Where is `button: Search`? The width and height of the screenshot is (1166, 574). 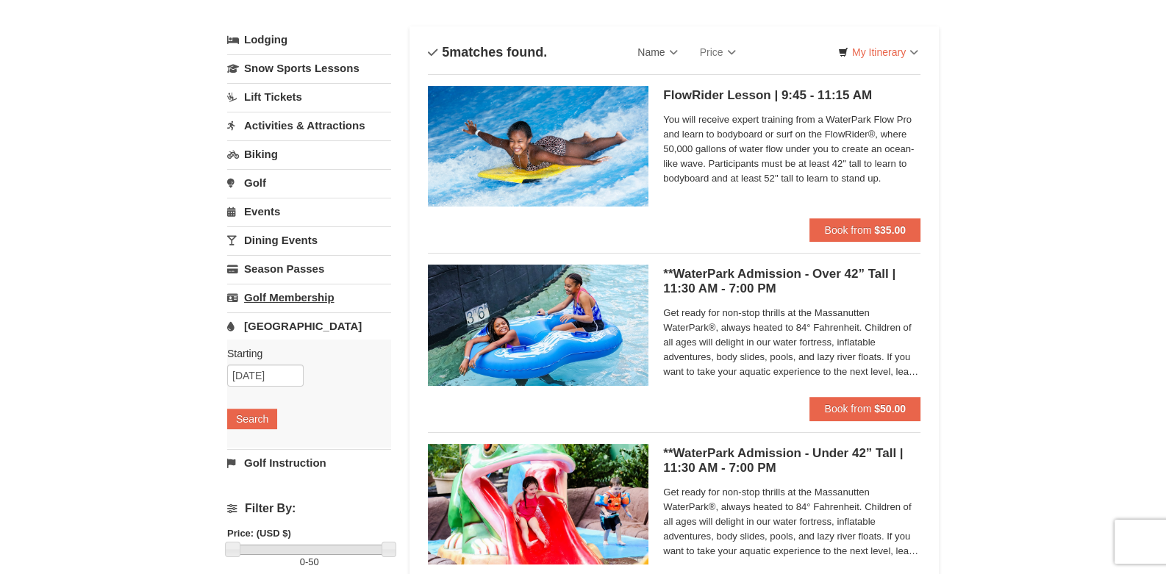
button: Search is located at coordinates (252, 419).